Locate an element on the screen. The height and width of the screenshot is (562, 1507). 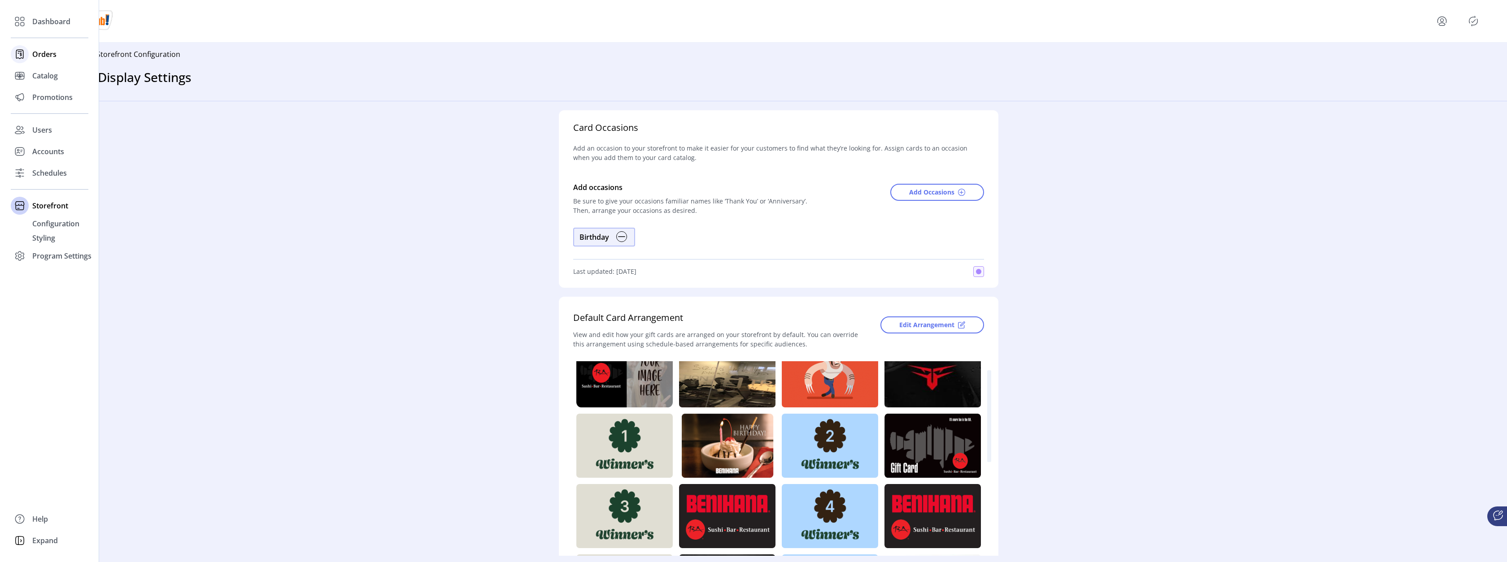
span: Configuration is located at coordinates (56, 224).